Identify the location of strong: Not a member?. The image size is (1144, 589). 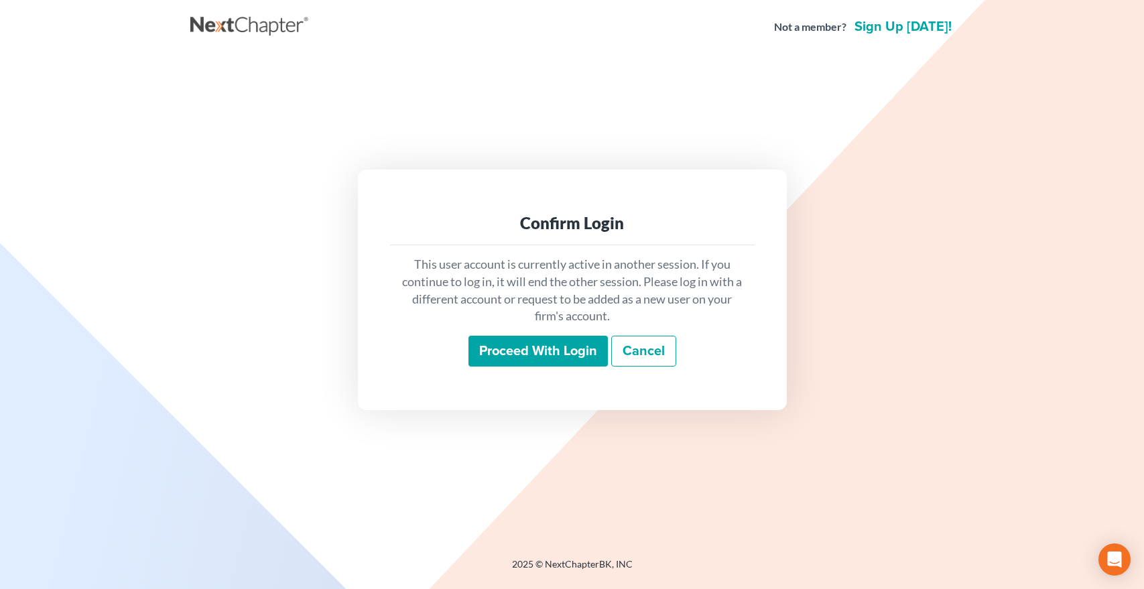
(811, 27).